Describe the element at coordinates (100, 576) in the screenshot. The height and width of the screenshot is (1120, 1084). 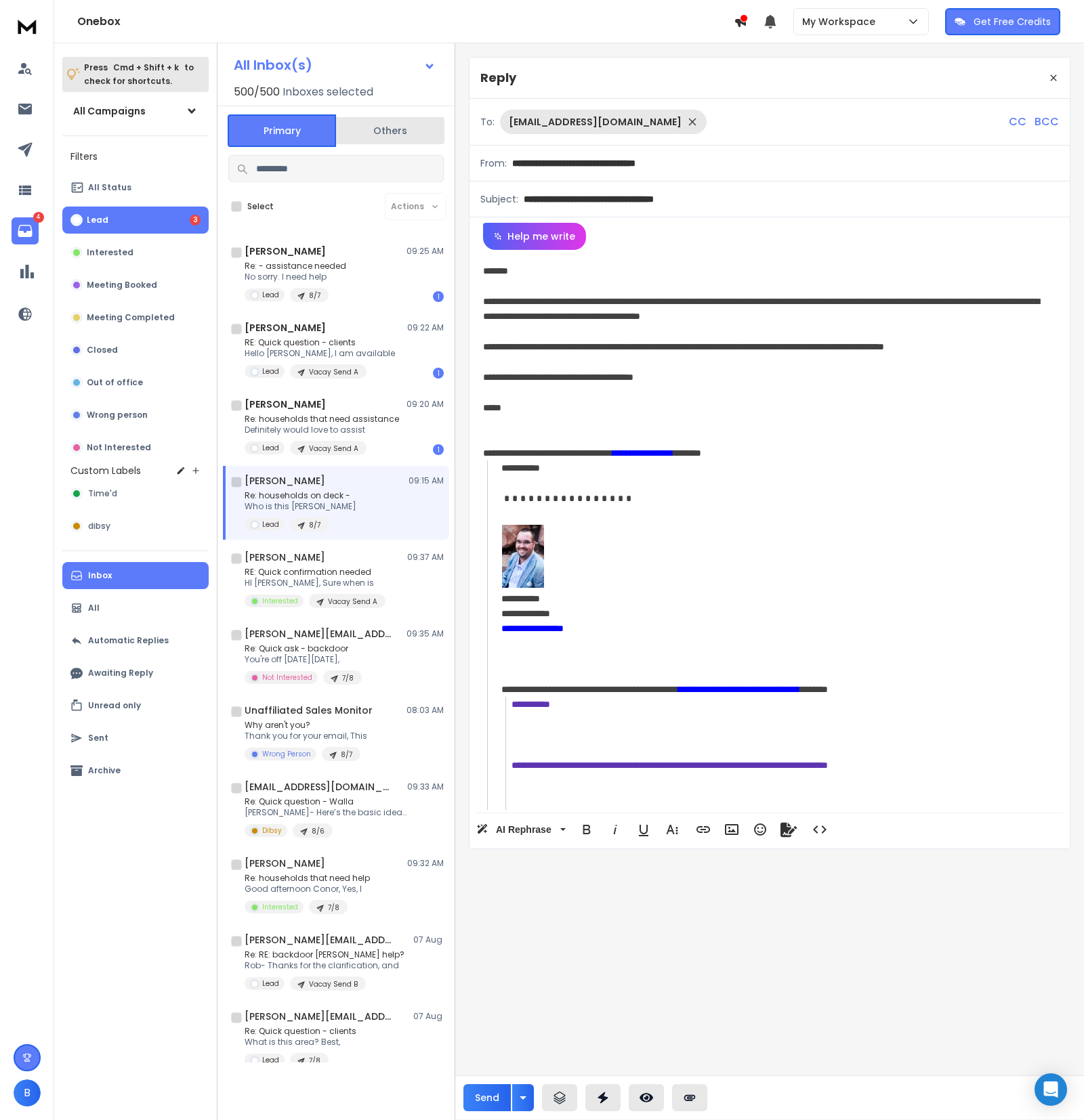
I see `p: Inbox` at that location.